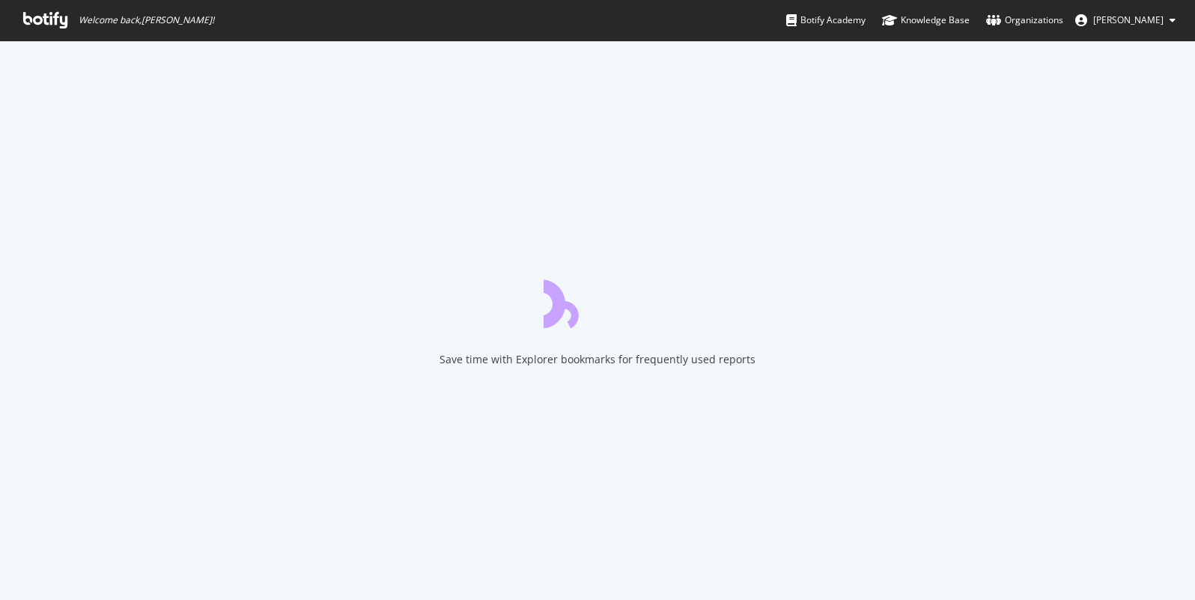 The width and height of the screenshot is (1195, 600). What do you see at coordinates (598, 301) in the screenshot?
I see `div: animation` at bounding box center [598, 301].